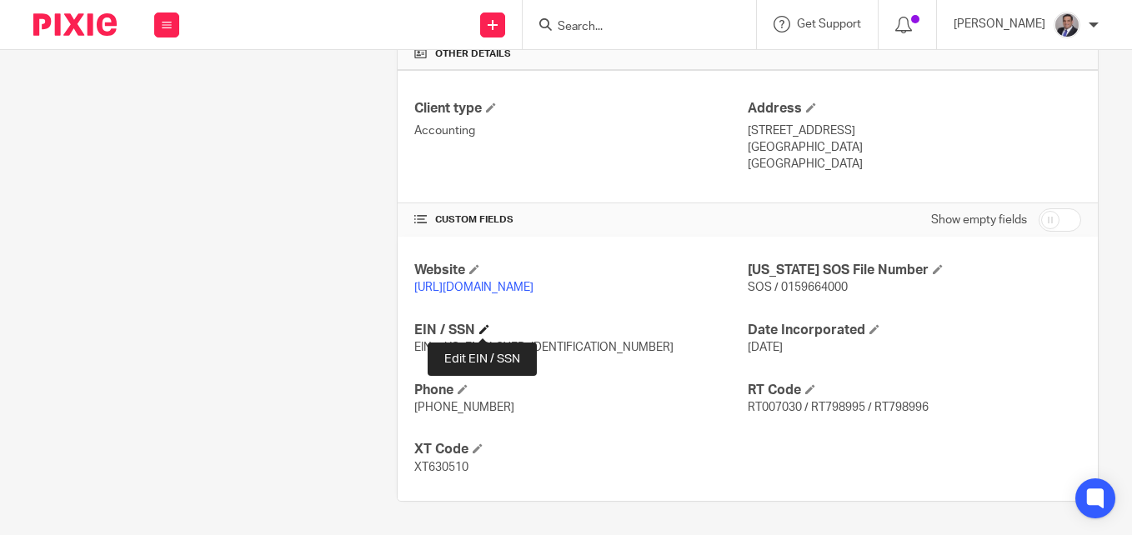 The image size is (1132, 535). What do you see at coordinates (829, 24) in the screenshot?
I see `span: Get Support` at bounding box center [829, 24].